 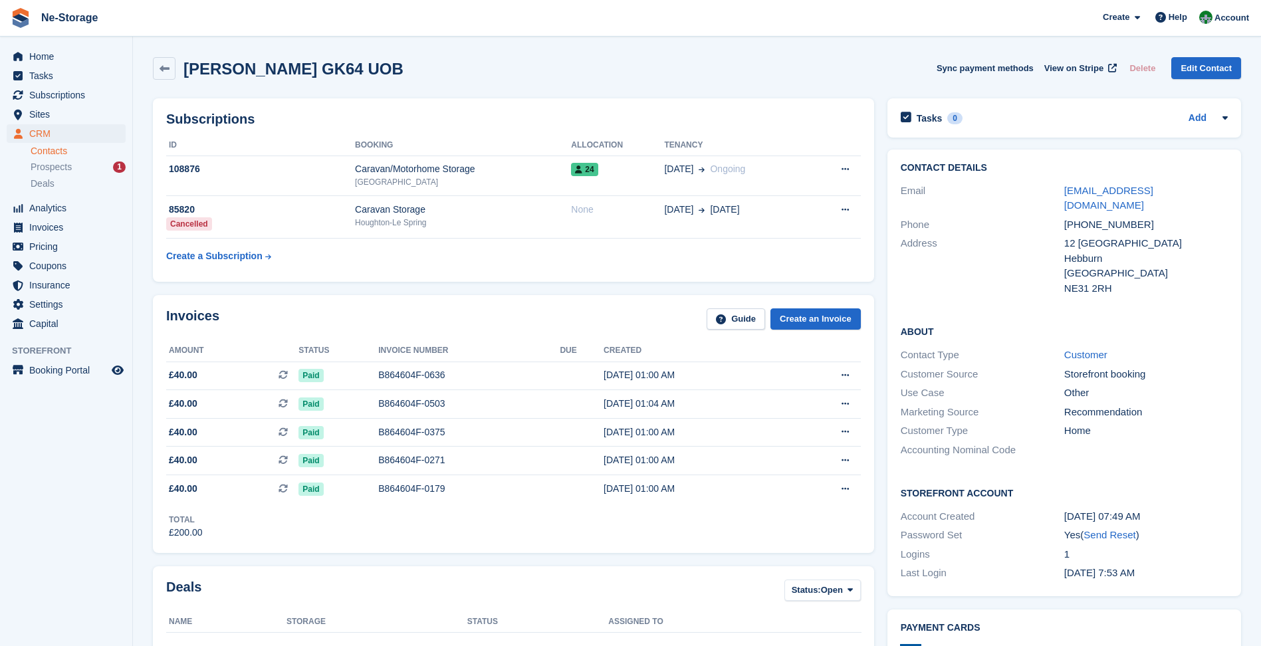 What do you see at coordinates (618, 209) in the screenshot?
I see `div: None` at bounding box center [618, 209].